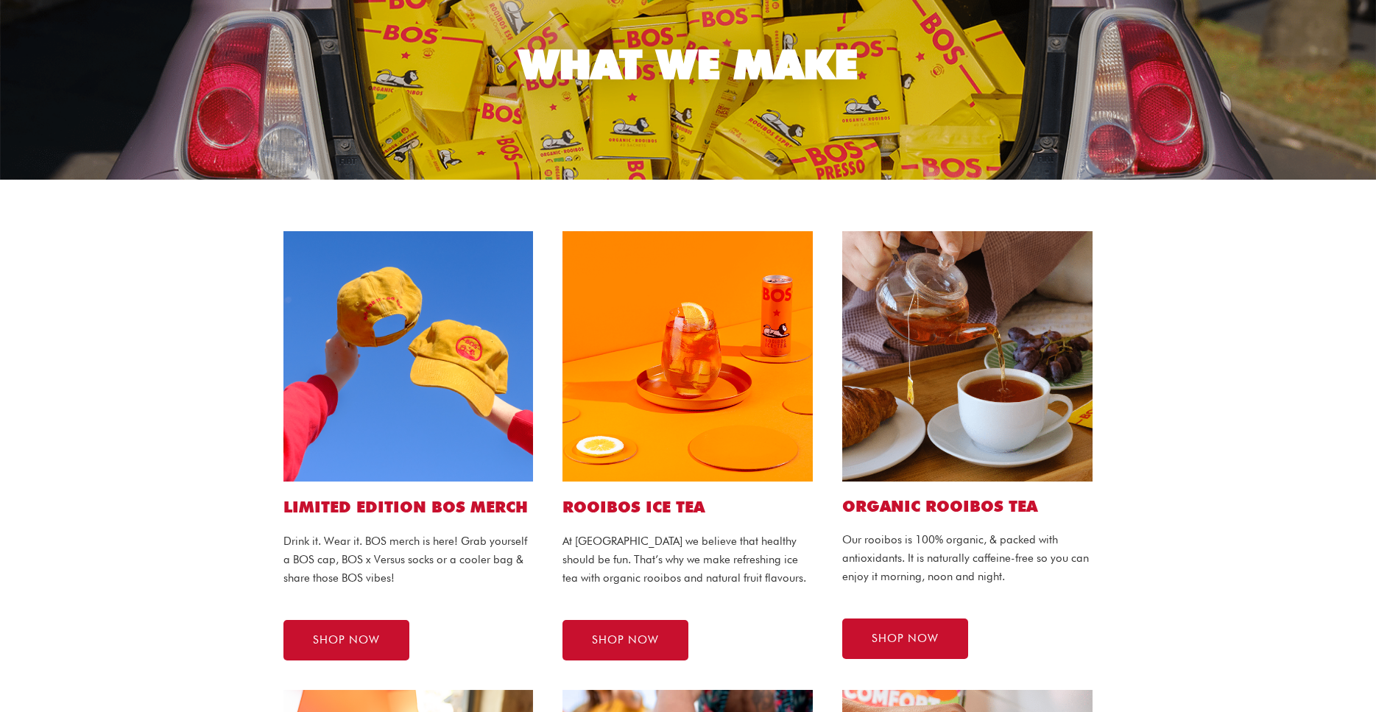  I want to click on img: bos tea bags website1, so click(967, 356).